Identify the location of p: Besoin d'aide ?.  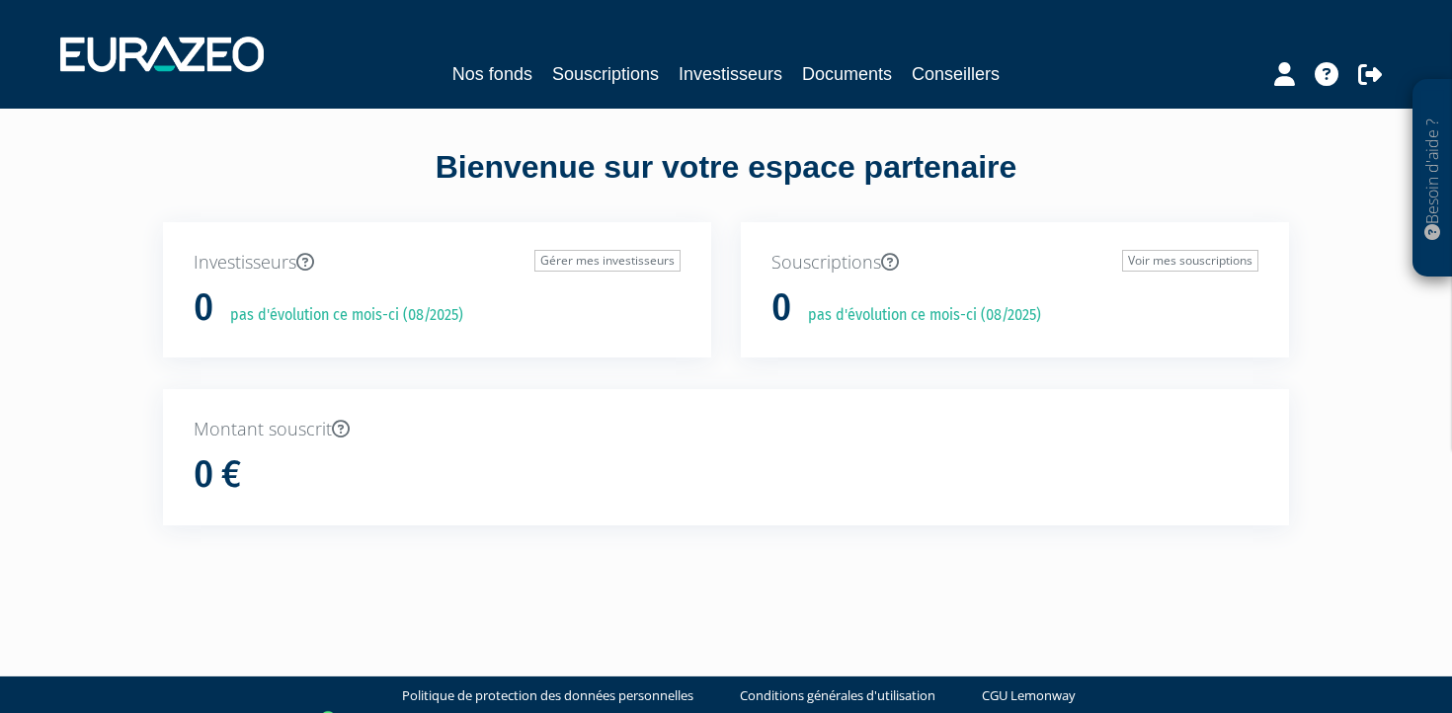
(1432, 179).